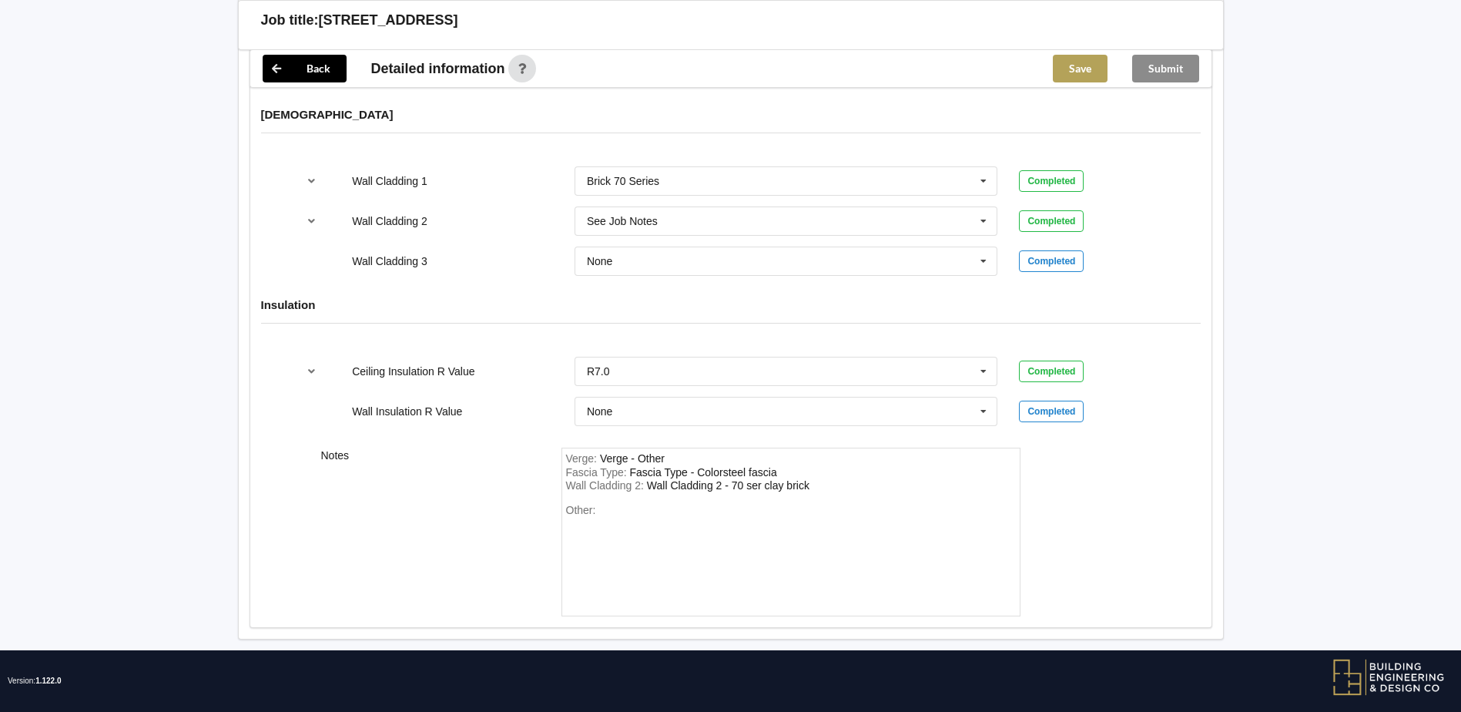  I want to click on span: Verge :, so click(583, 458).